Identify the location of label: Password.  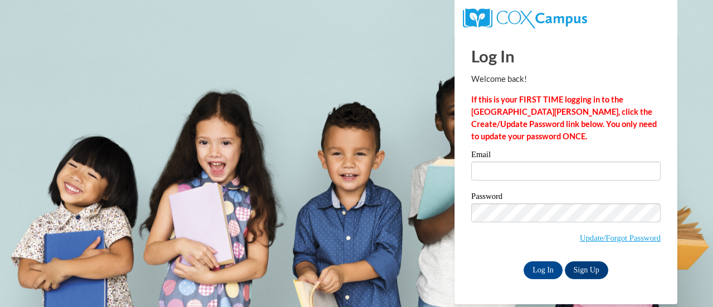
(566, 198).